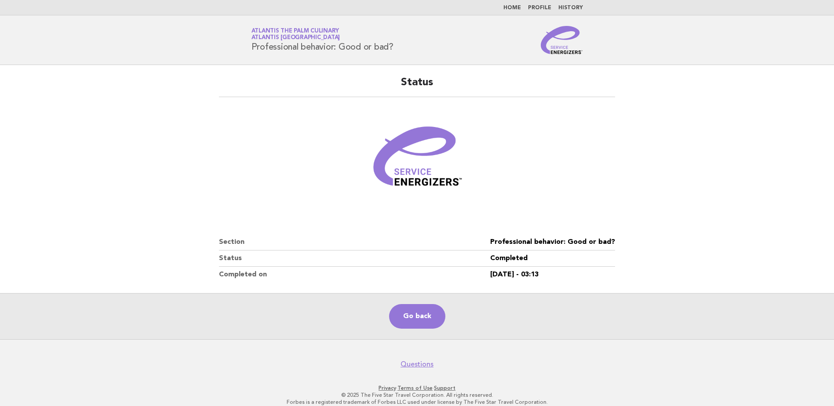 Image resolution: width=834 pixels, height=406 pixels. I want to click on dt: Status, so click(355, 259).